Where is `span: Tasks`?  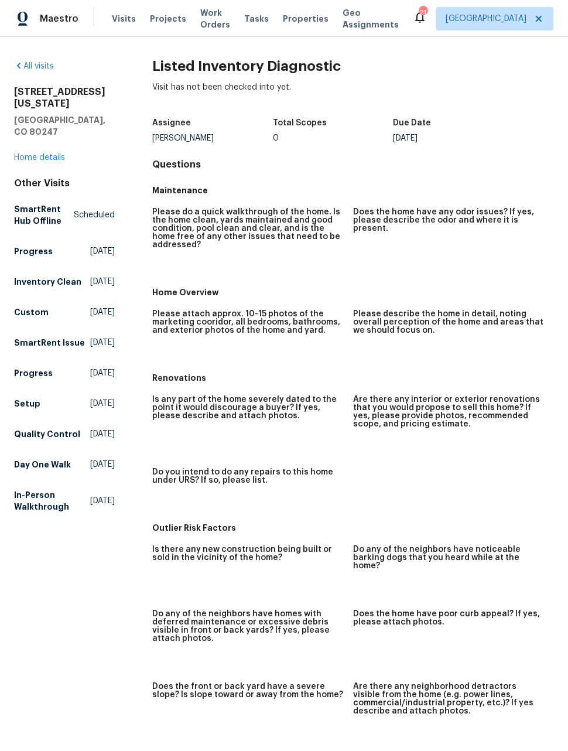 span: Tasks is located at coordinates (256, 19).